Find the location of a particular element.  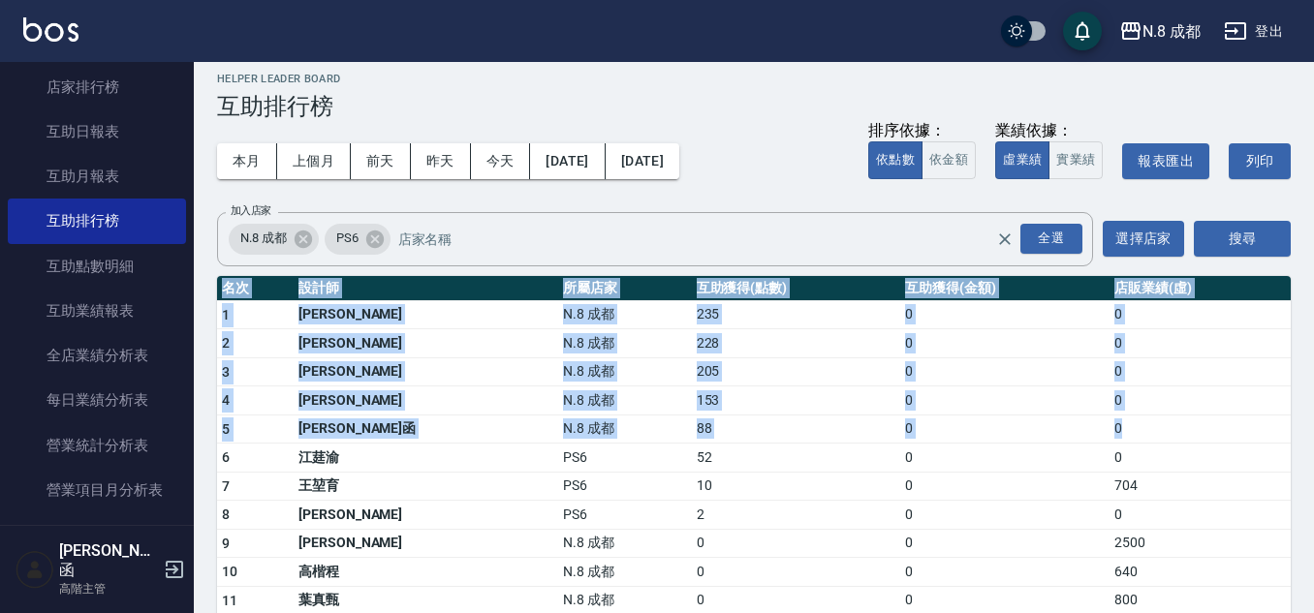

span: 8 is located at coordinates (226, 514).